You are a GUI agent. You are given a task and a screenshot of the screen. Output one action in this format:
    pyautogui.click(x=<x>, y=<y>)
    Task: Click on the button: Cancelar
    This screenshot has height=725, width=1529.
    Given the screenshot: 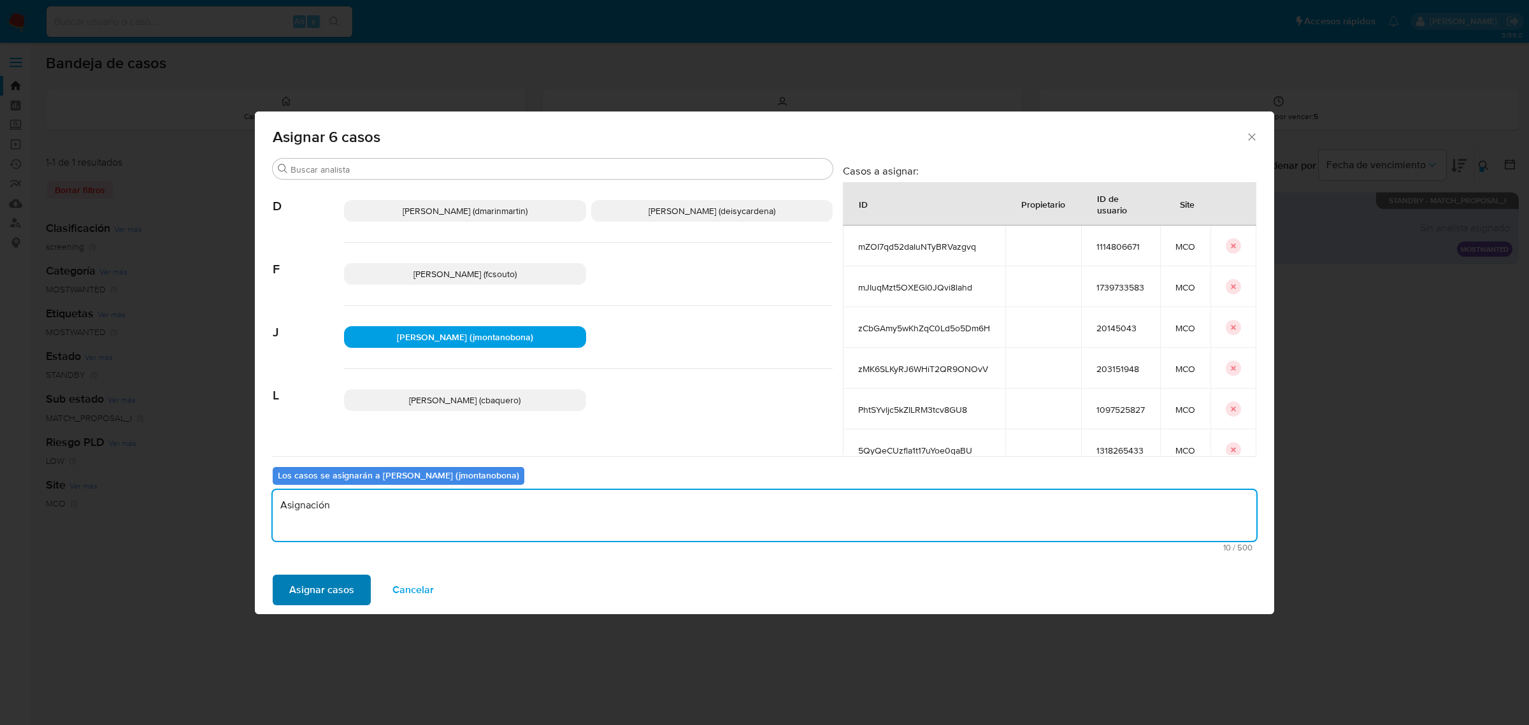 What is the action you would take?
    pyautogui.click(x=413, y=590)
    